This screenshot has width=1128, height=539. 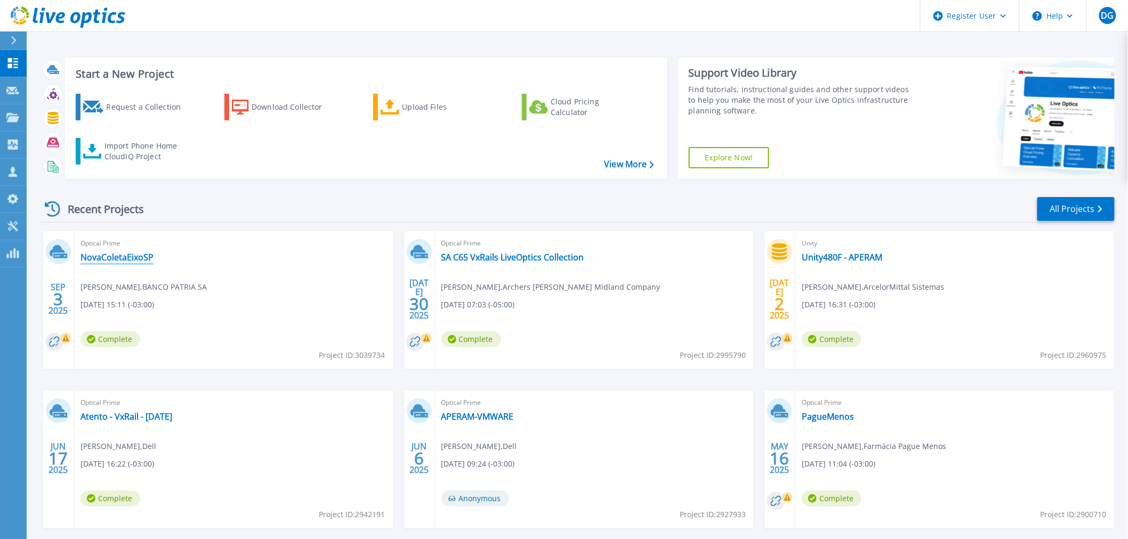 I want to click on span: 3, so click(x=58, y=299).